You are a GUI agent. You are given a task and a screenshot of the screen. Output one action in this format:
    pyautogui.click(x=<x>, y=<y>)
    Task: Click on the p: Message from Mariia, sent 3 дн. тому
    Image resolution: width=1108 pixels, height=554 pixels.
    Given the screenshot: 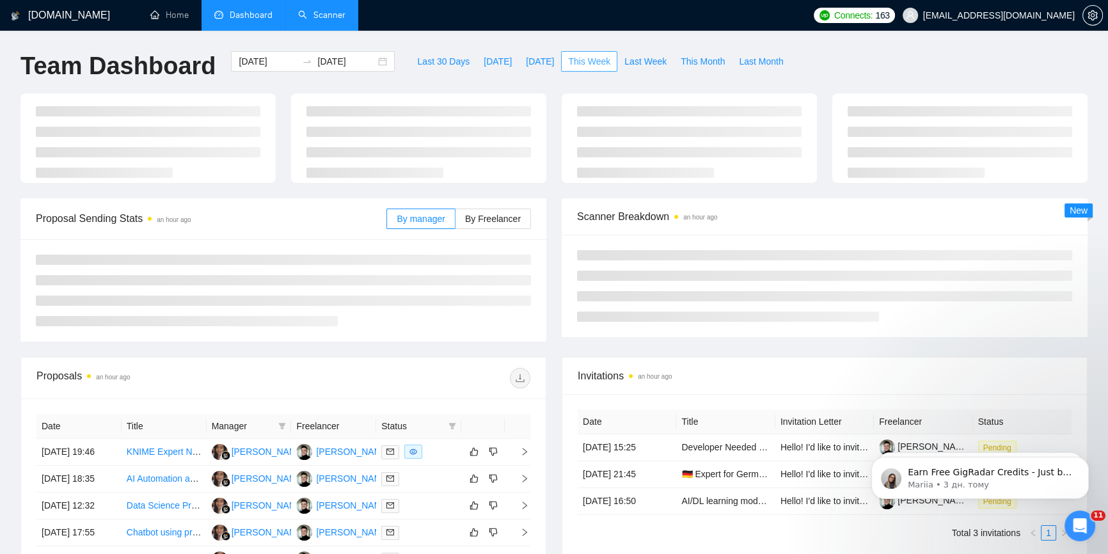 What is the action you would take?
    pyautogui.click(x=138, y=55)
    